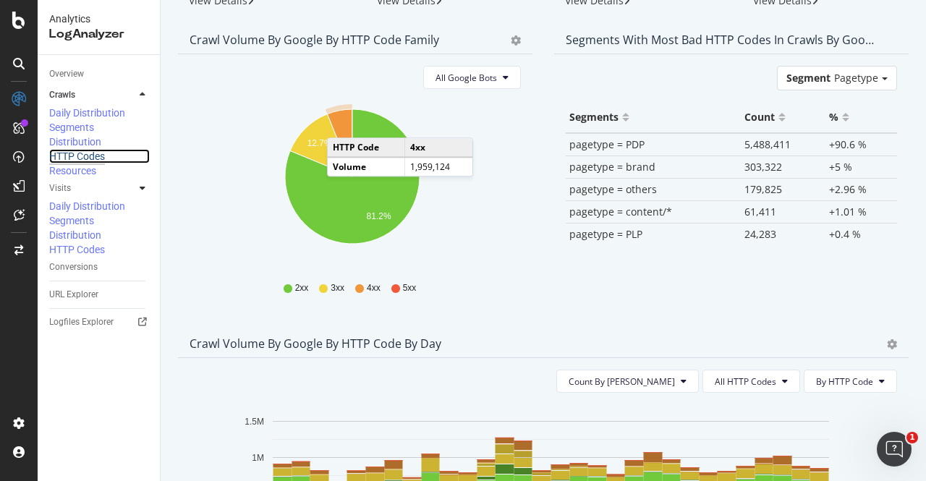  I want to click on span: 179,825, so click(764, 189).